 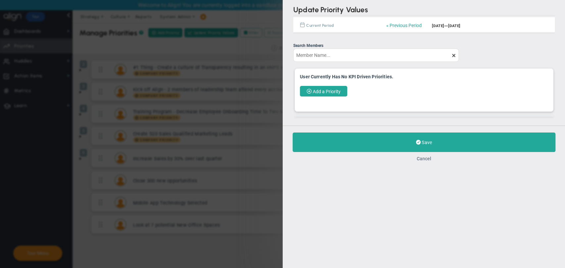 What do you see at coordinates (323, 91) in the screenshot?
I see `button: Add a Priority` at bounding box center [323, 91].